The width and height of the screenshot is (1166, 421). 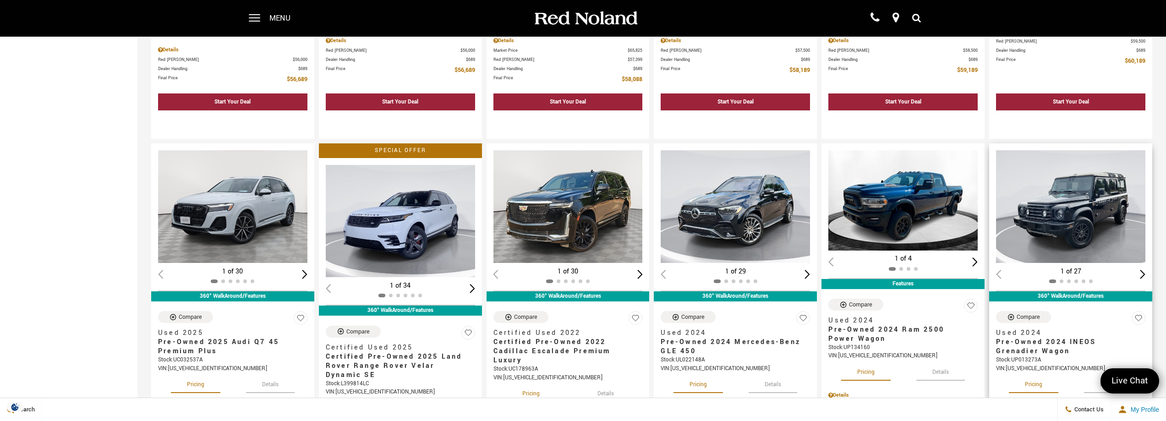 What do you see at coordinates (1067, 347) in the screenshot?
I see `span: Pre-Owned 2024 INEOS Grenadier Wagon` at bounding box center [1067, 347].